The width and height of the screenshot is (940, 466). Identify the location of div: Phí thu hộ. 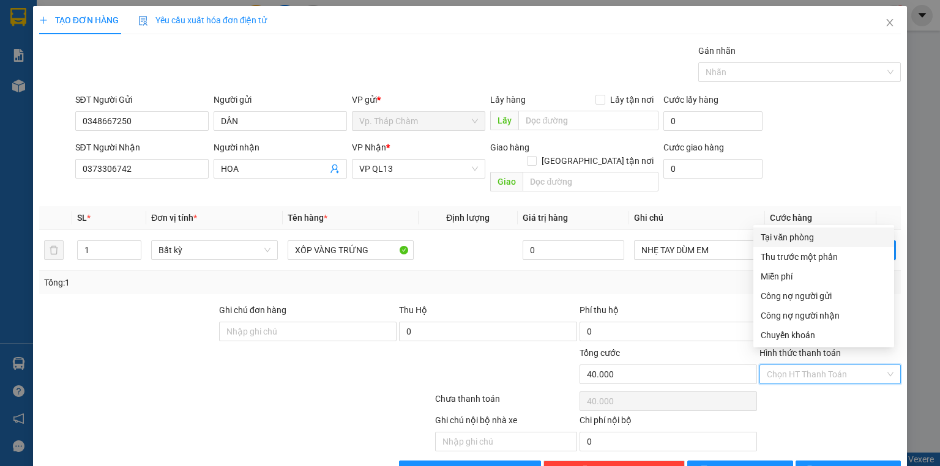
(668, 313).